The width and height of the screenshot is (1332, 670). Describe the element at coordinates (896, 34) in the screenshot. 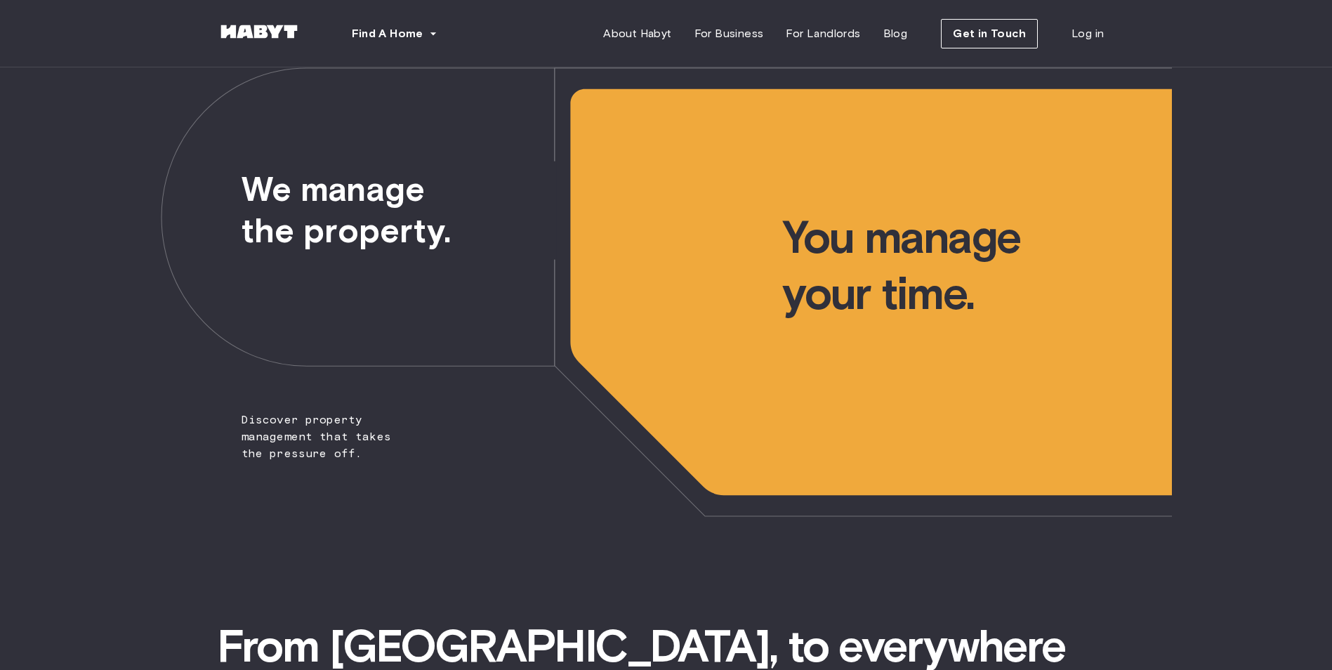

I see `a: Blog` at that location.